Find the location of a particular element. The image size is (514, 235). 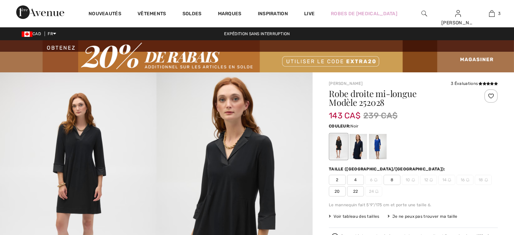

span: 10 is located at coordinates (410, 180).